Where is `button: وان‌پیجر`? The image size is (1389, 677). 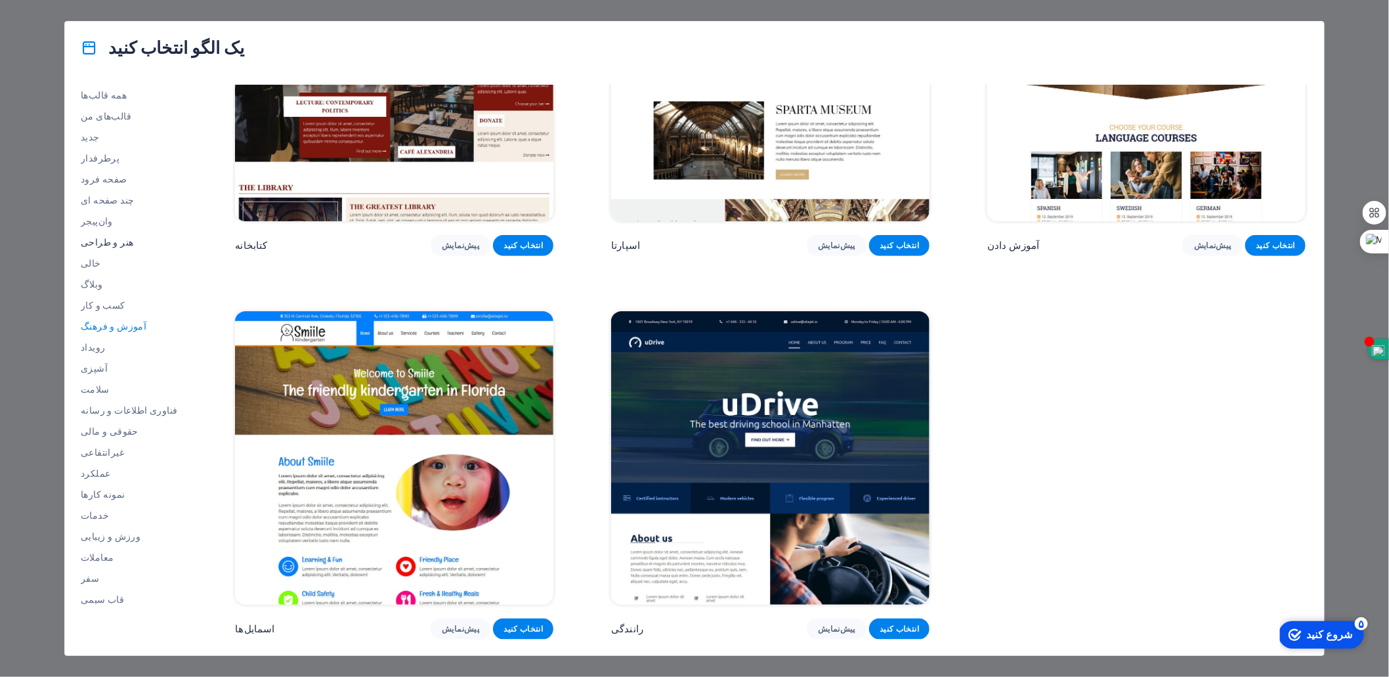 button: وان‌پیجر is located at coordinates (129, 221).